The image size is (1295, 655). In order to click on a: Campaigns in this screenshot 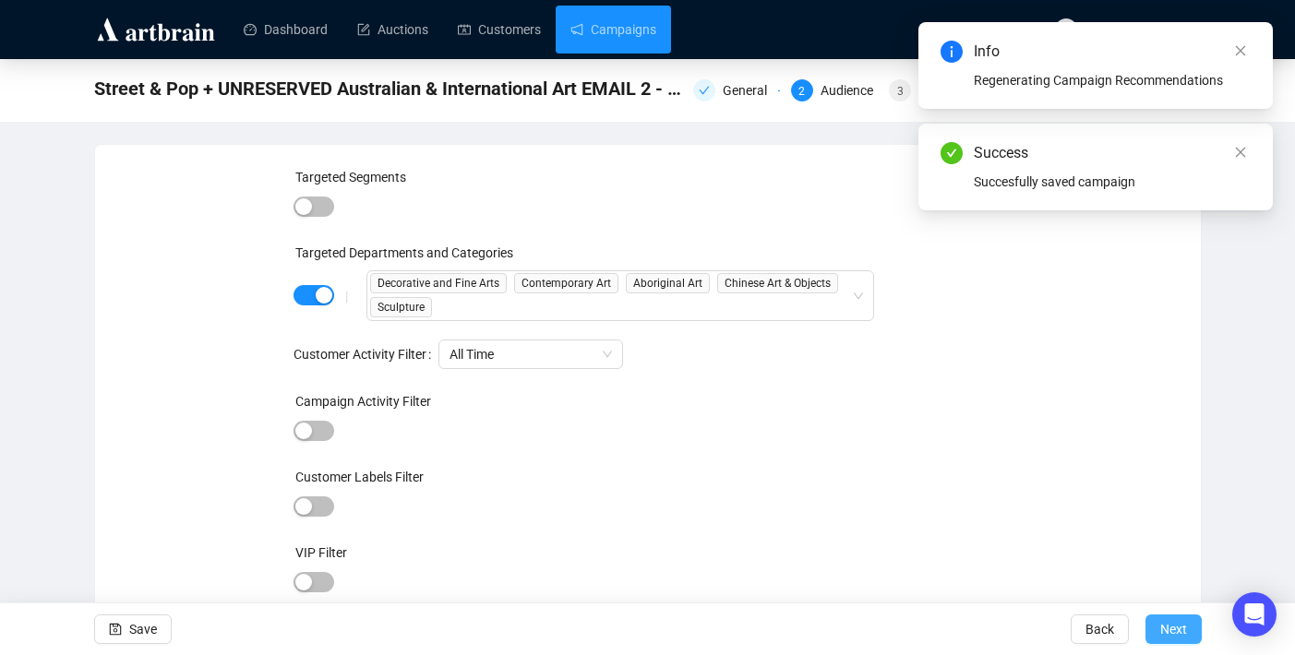, I will do `click(613, 30)`.